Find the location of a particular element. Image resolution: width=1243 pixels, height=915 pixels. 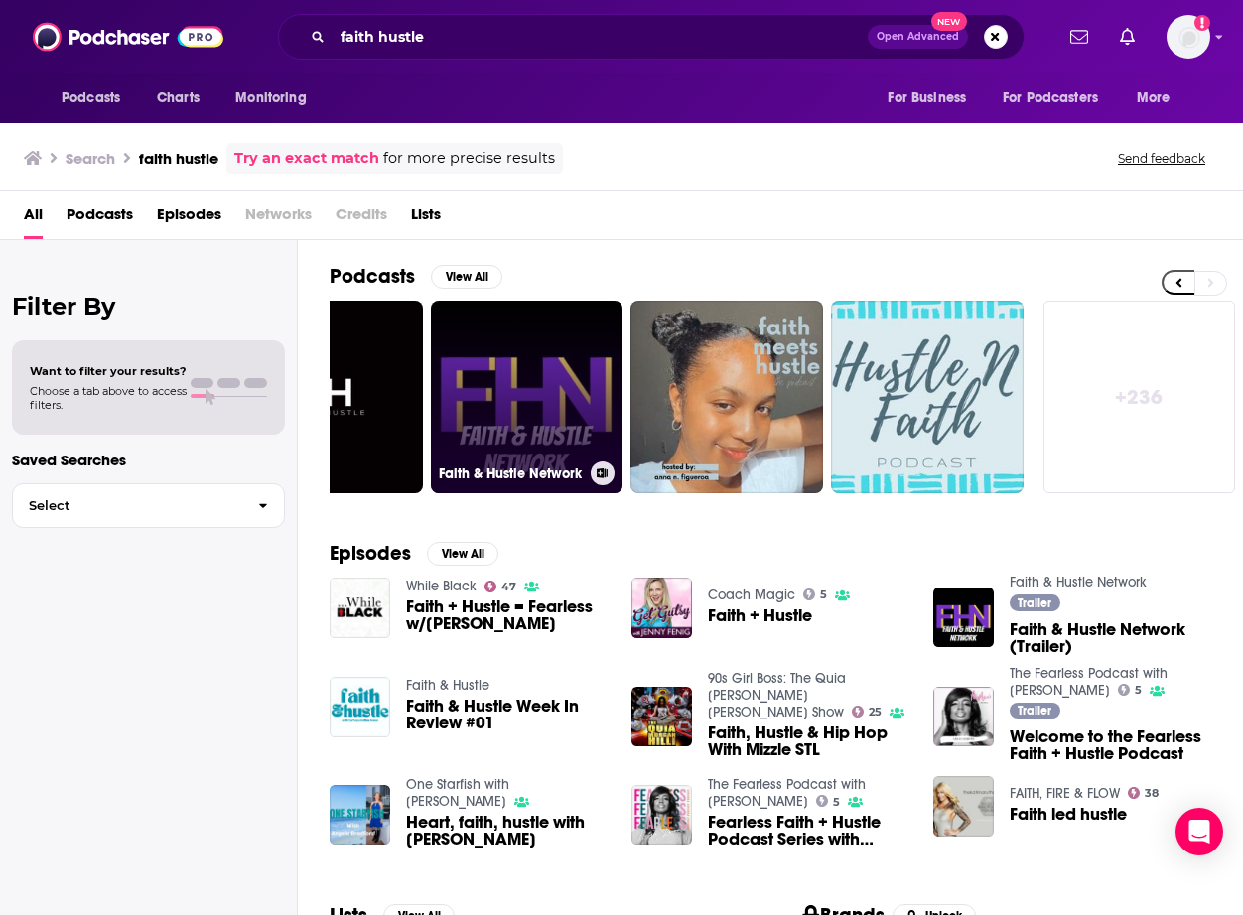

img: Faith + Hustle is located at coordinates (661, 608).